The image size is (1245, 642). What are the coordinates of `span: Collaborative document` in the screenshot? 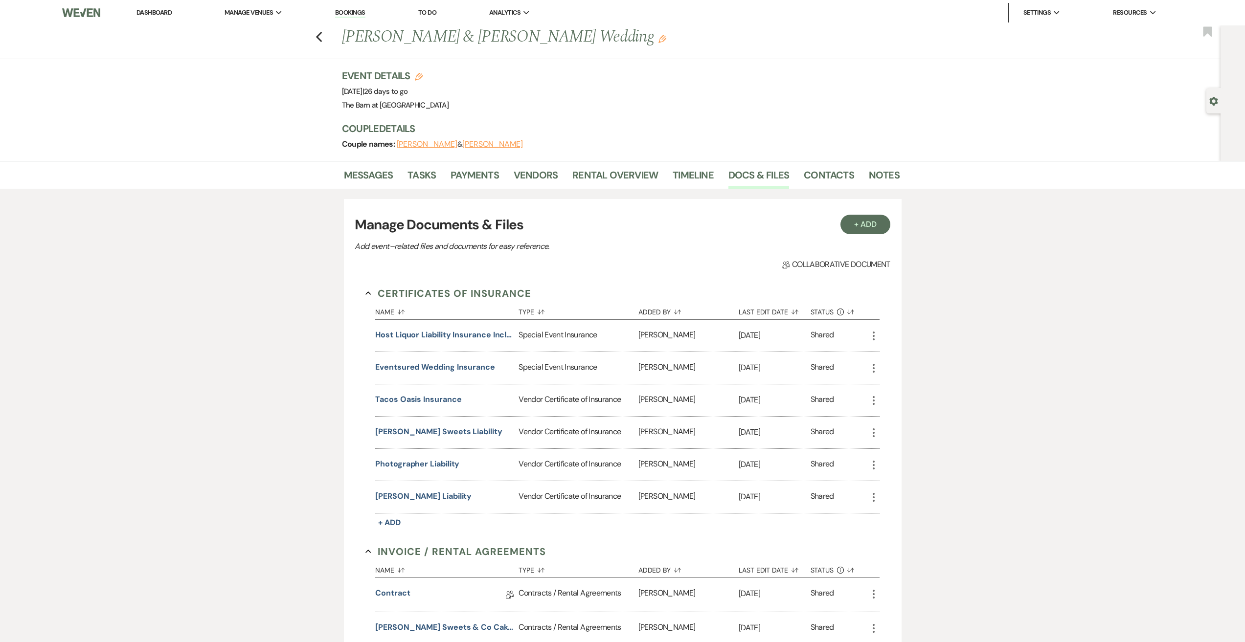 It's located at (836, 265).